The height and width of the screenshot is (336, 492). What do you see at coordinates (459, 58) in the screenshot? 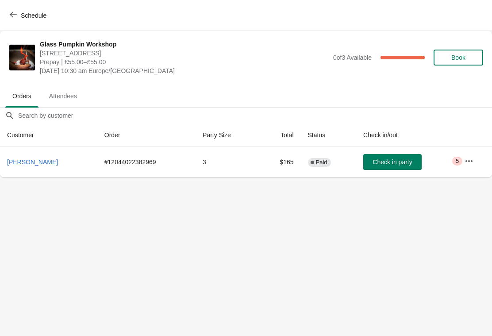
I see `button: Book` at bounding box center [459, 58].